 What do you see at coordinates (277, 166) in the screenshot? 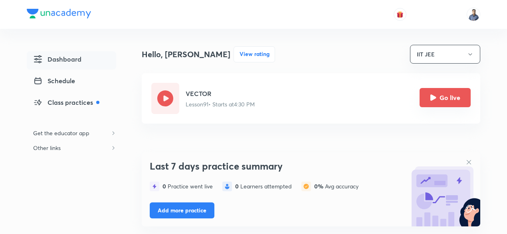
I see `h3: Last 7 days practice summary` at bounding box center [277, 166].